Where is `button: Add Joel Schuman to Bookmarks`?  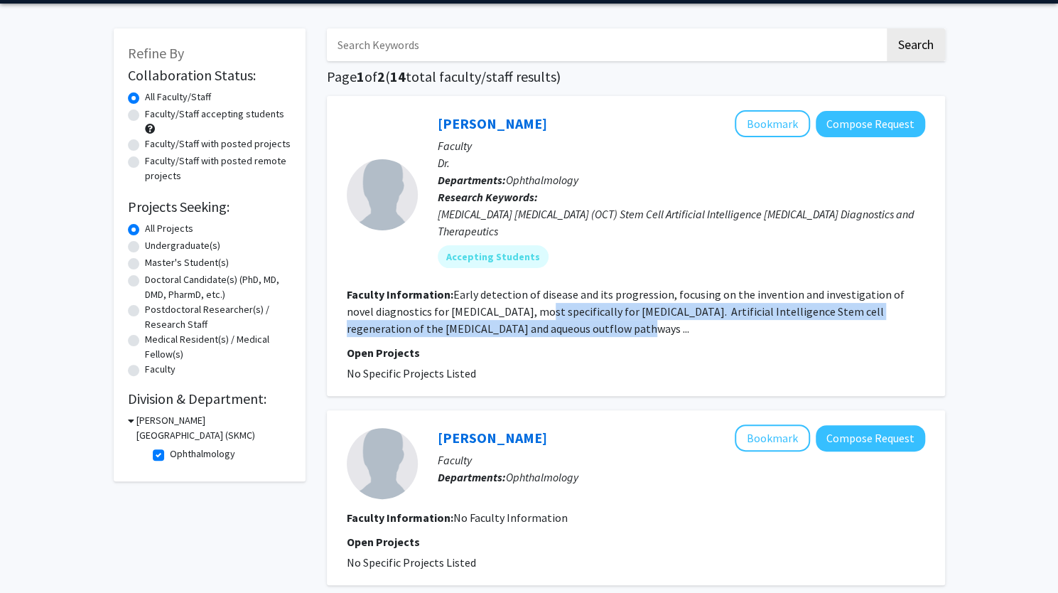
button: Add Joel Schuman to Bookmarks is located at coordinates (772, 124).